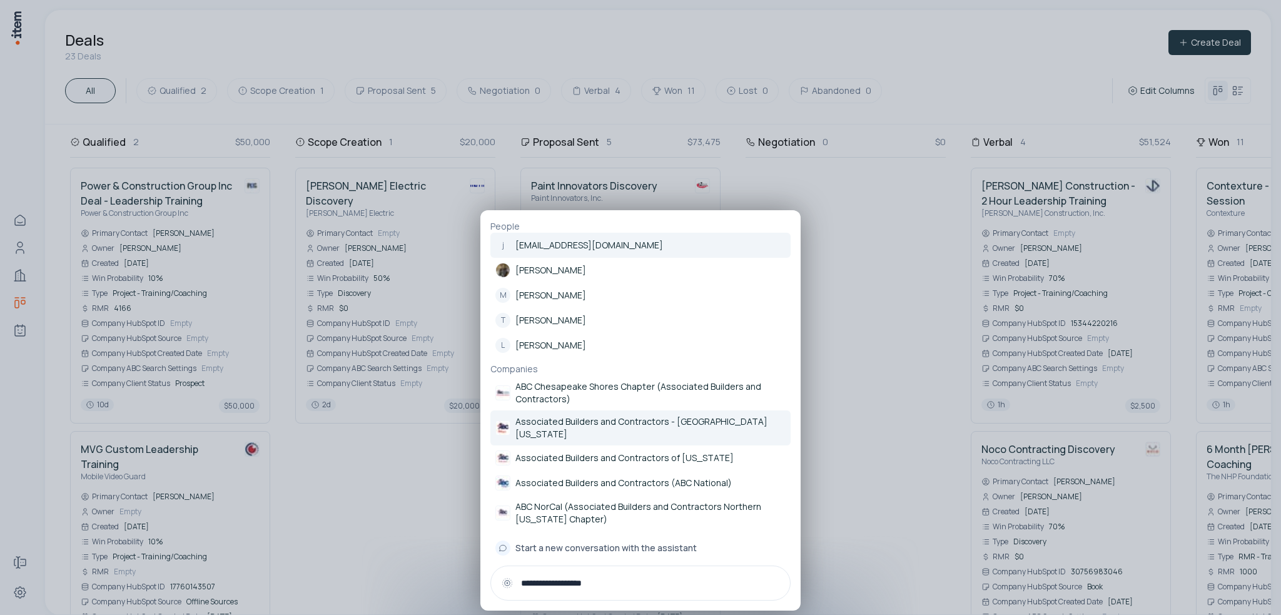 The height and width of the screenshot is (615, 1281). I want to click on img: Lamon Harris, so click(503, 270).